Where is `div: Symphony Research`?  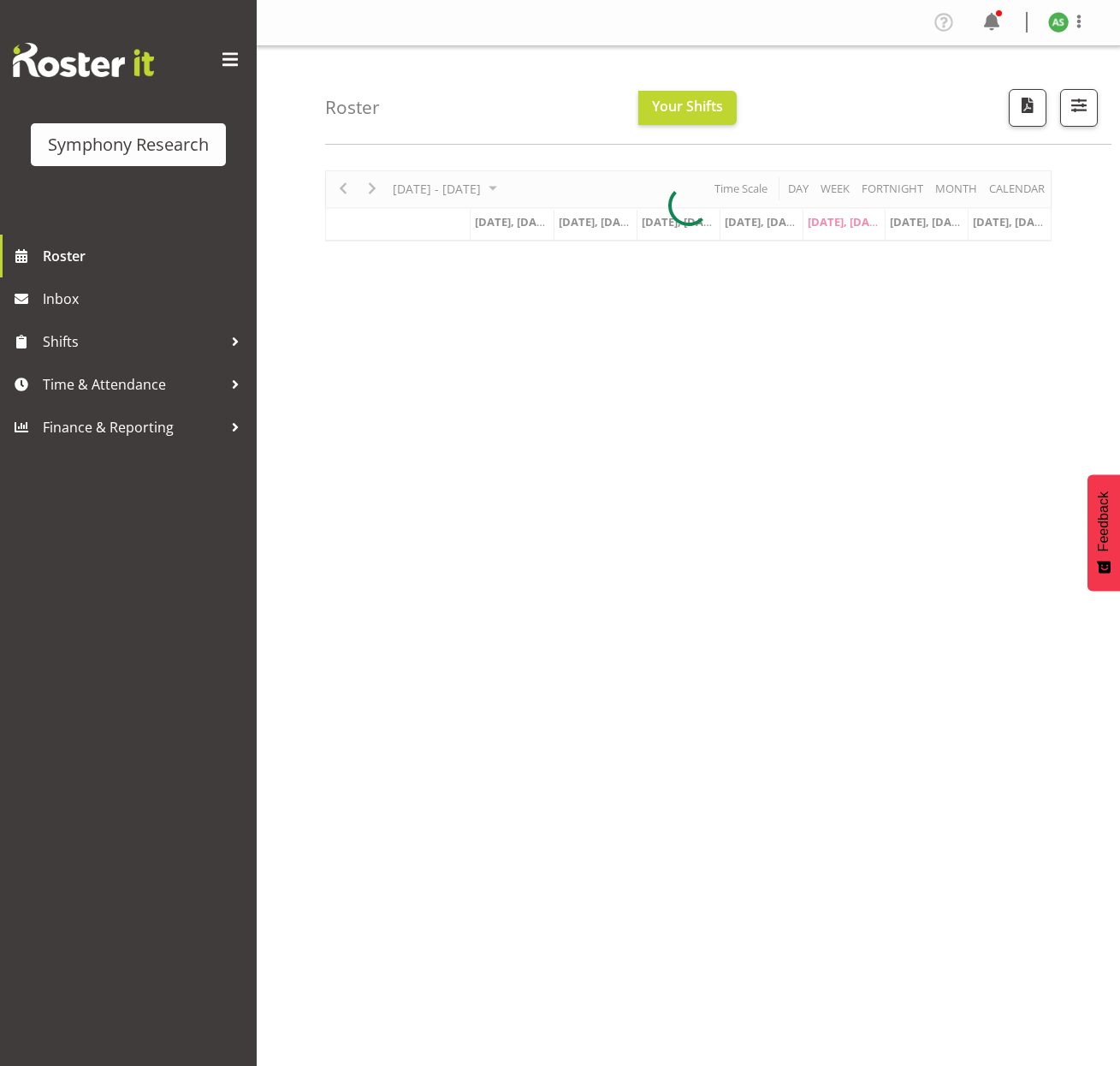
div: Symphony Research is located at coordinates (129, 144).